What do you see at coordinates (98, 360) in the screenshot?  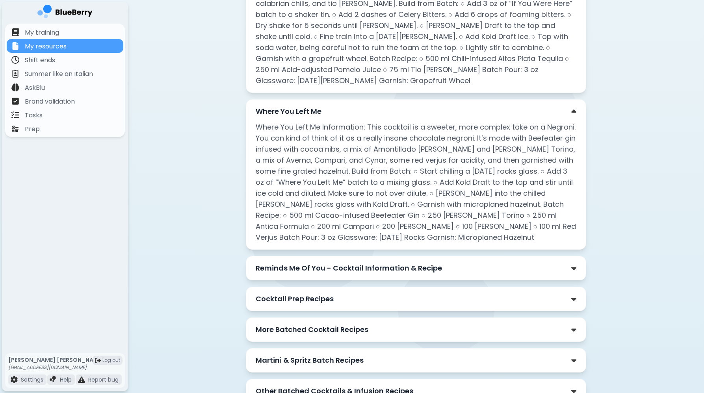 I see `img: logout` at bounding box center [98, 360].